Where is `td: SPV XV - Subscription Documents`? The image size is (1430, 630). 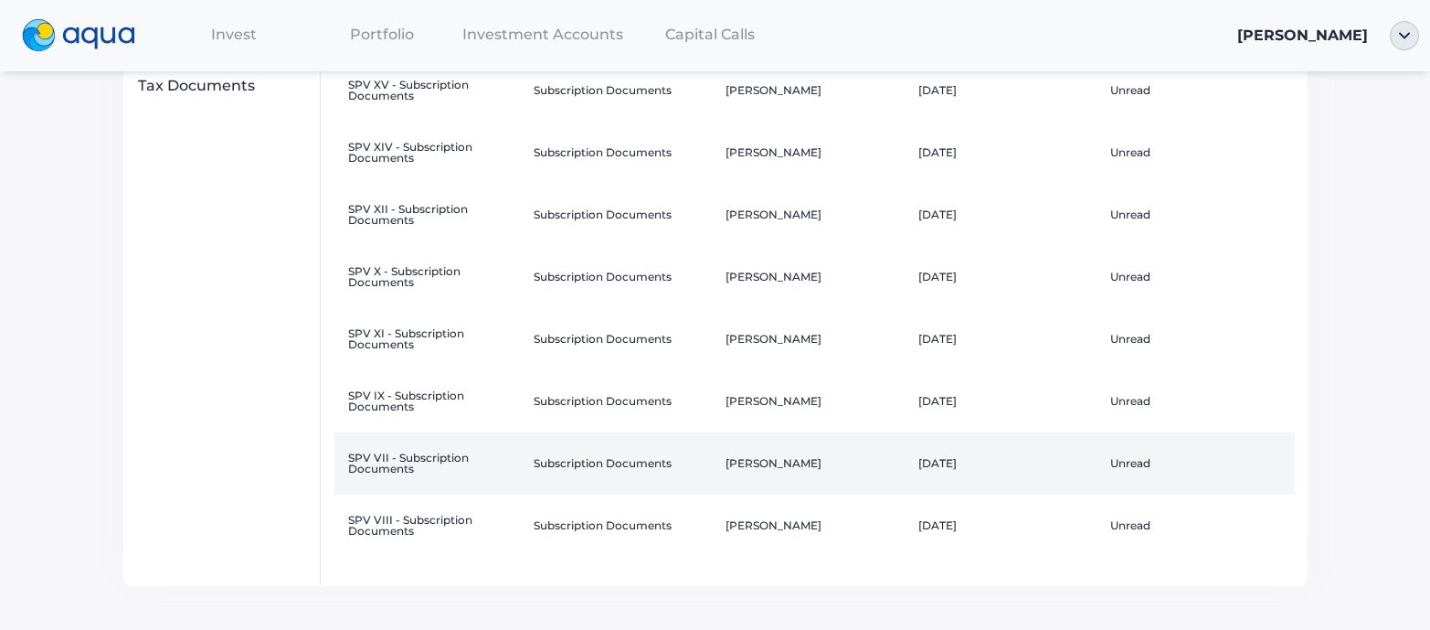
td: SPV XV - Subscription Documents is located at coordinates (430, 90).